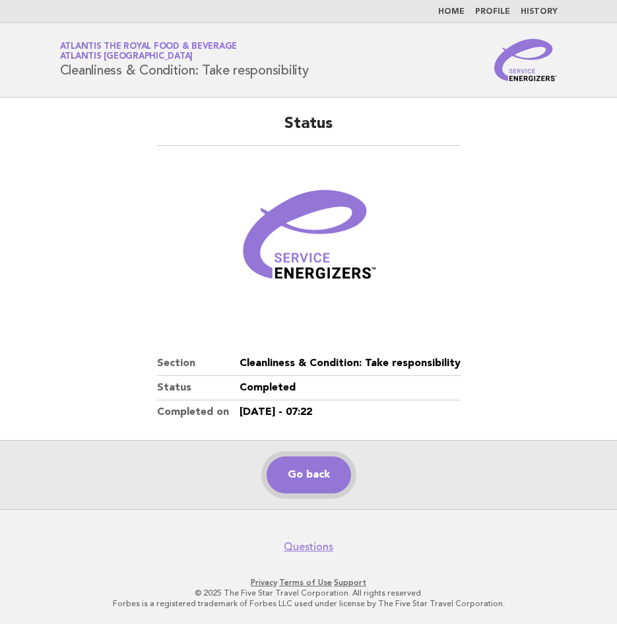 The height and width of the screenshot is (624, 617). Describe the element at coordinates (309, 475) in the screenshot. I see `a: Go back` at that location.